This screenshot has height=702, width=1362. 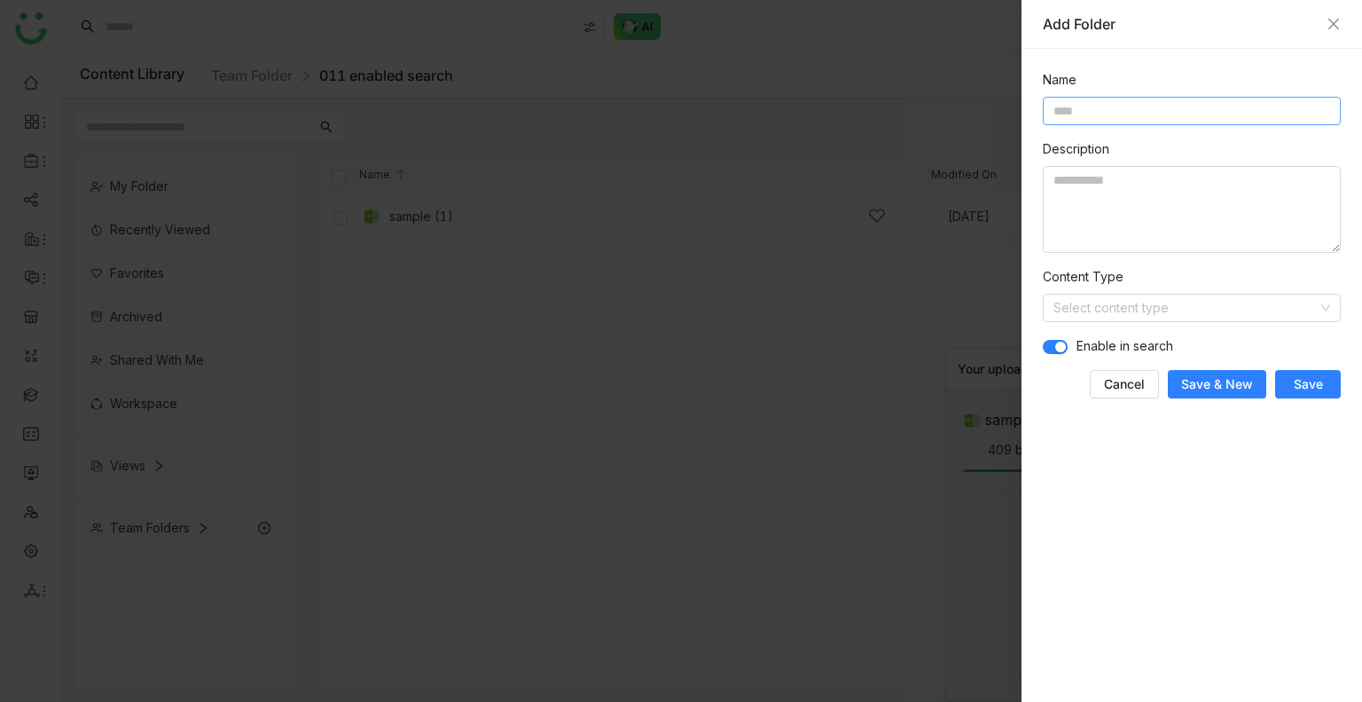 I want to click on span: Save, so click(x=1308, y=384).